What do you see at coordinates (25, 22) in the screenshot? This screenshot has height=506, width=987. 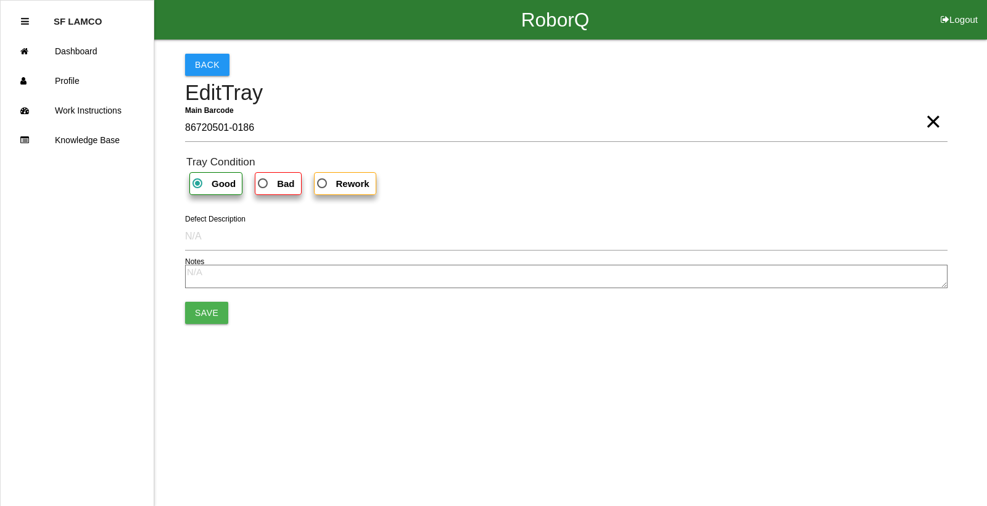 I see `div: Close` at bounding box center [25, 22].